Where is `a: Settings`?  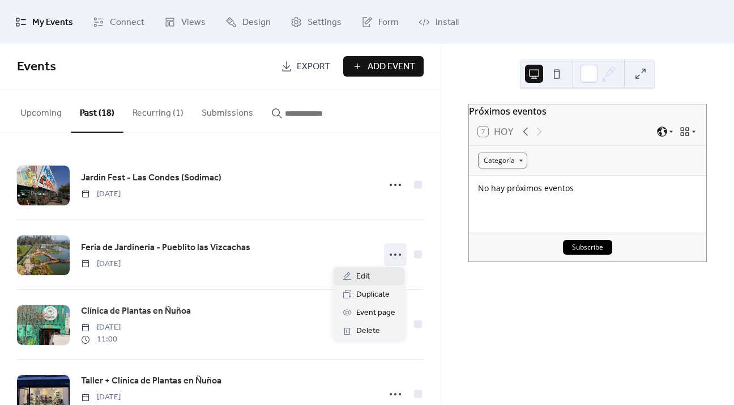
a: Settings is located at coordinates (316, 22).